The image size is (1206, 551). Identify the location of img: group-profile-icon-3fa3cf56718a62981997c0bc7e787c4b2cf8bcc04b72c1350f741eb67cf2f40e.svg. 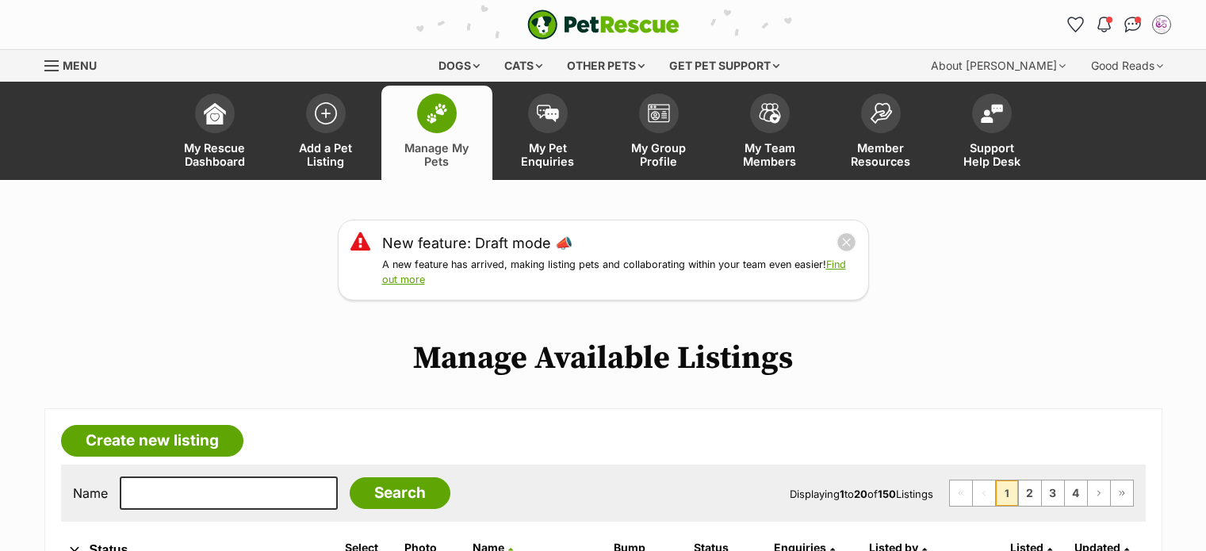
(659, 113).